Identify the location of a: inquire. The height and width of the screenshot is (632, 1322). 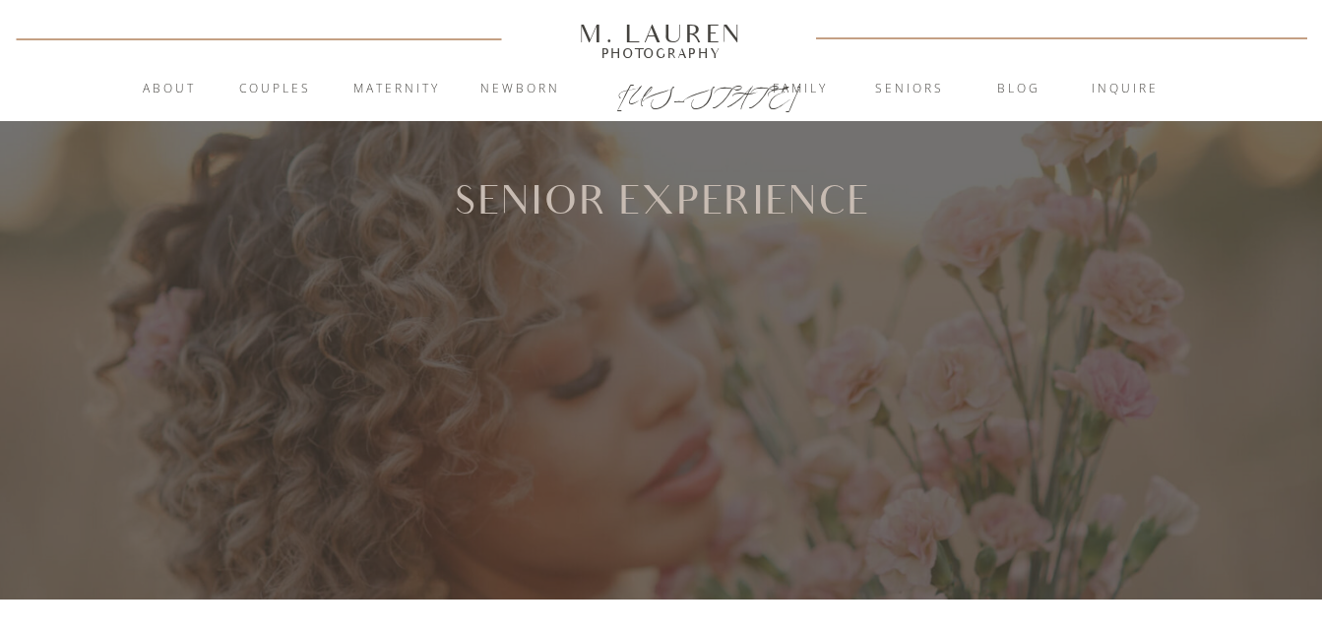
(1125, 90).